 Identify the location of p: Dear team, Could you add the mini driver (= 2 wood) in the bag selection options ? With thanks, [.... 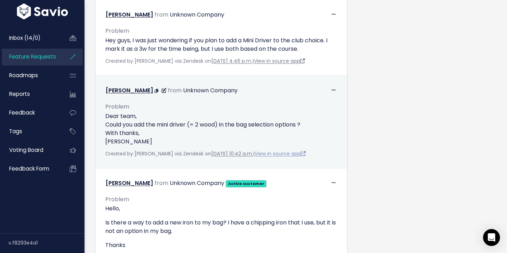
(221, 129).